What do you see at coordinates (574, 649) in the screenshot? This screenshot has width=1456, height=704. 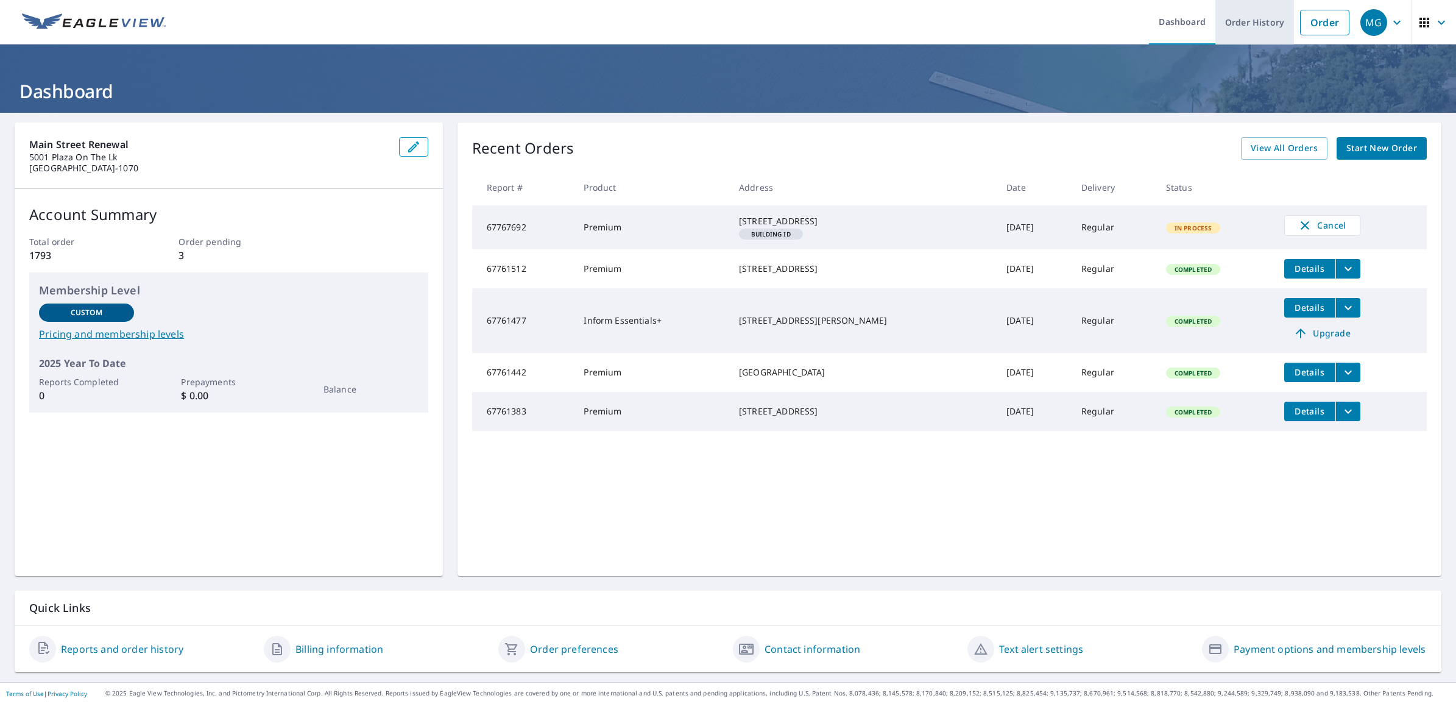 I see `a: Order preferences` at bounding box center [574, 649].